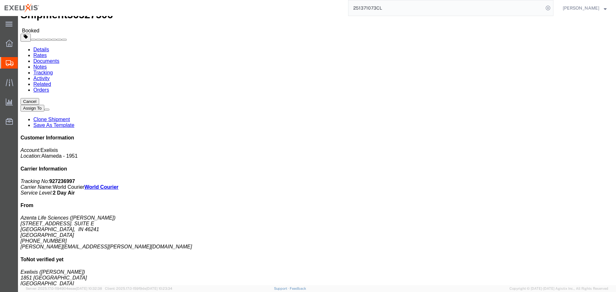  I want to click on span: Server: 2025.17.0-1194904eeae, so click(64, 289).